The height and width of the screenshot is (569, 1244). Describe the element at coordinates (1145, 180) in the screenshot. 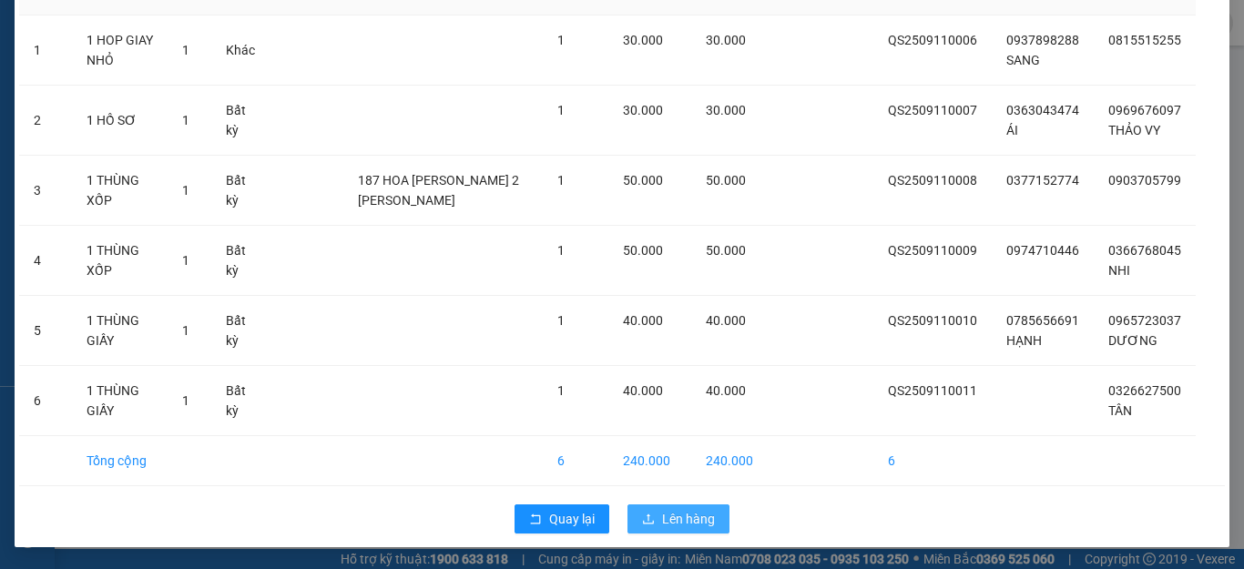

I see `span: 0903705799` at that location.